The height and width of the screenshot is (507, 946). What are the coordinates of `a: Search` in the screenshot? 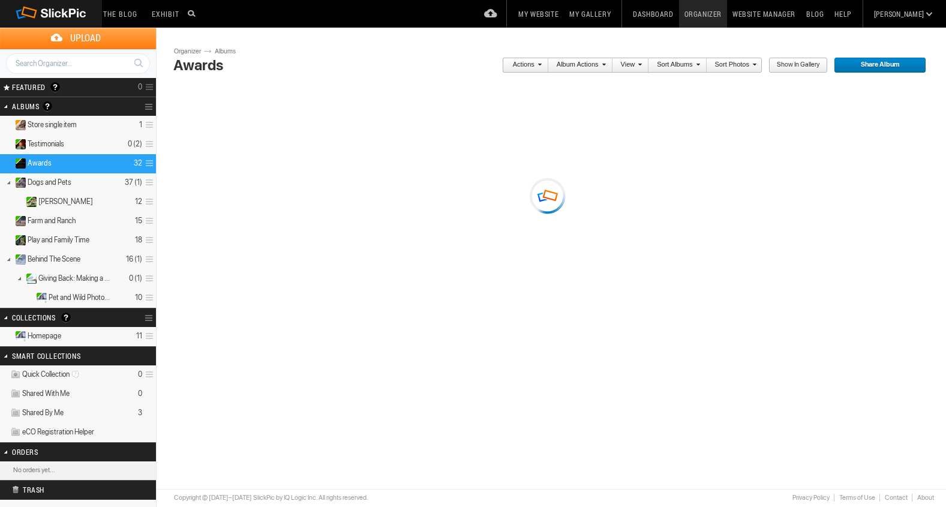 It's located at (138, 63).